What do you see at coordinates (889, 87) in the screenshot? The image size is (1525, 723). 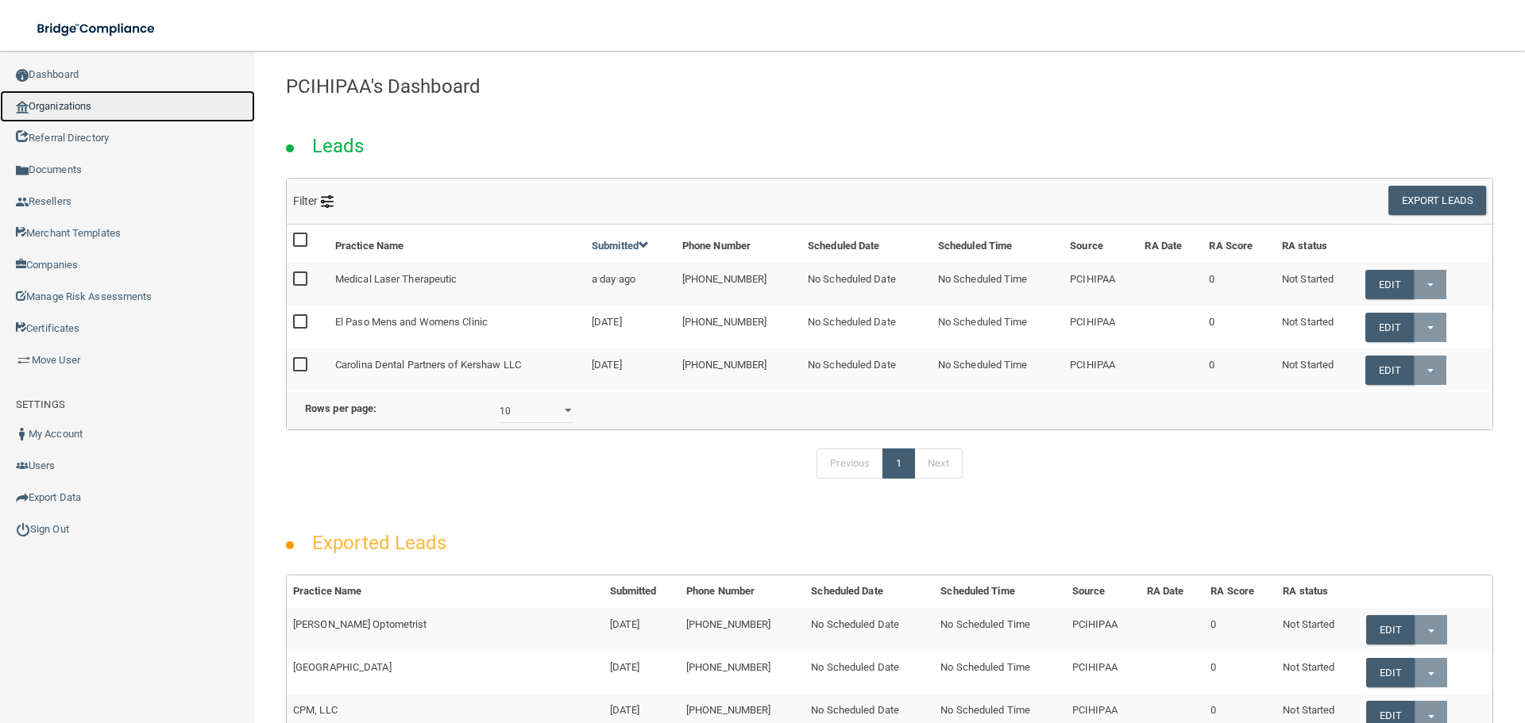 I see `h4: PCIHIPAA's Dashboard` at bounding box center [889, 87].